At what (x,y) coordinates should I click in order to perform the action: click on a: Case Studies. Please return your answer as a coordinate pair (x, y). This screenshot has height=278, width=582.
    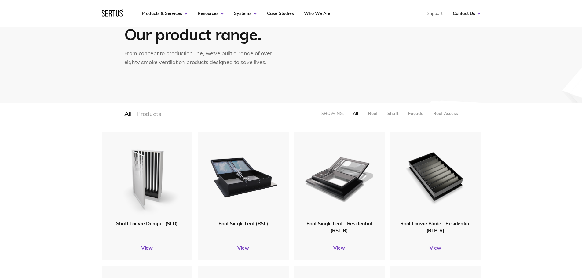
    Looking at the image, I should click on (280, 13).